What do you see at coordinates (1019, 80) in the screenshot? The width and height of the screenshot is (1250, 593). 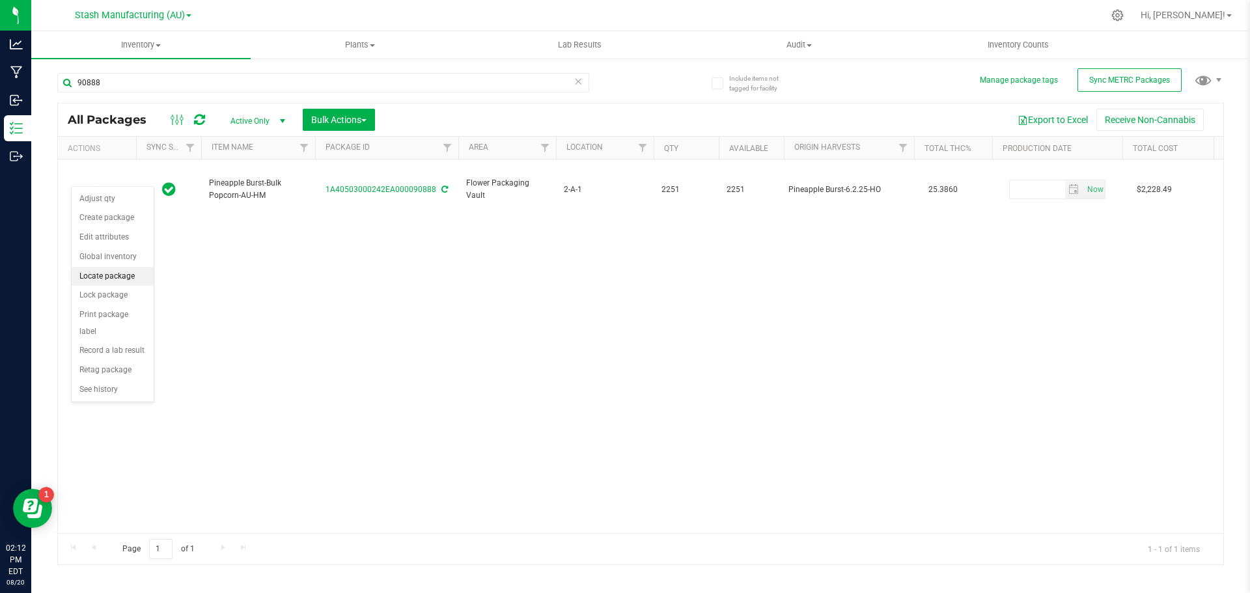 I see `button: Manage package tags` at bounding box center [1019, 80].